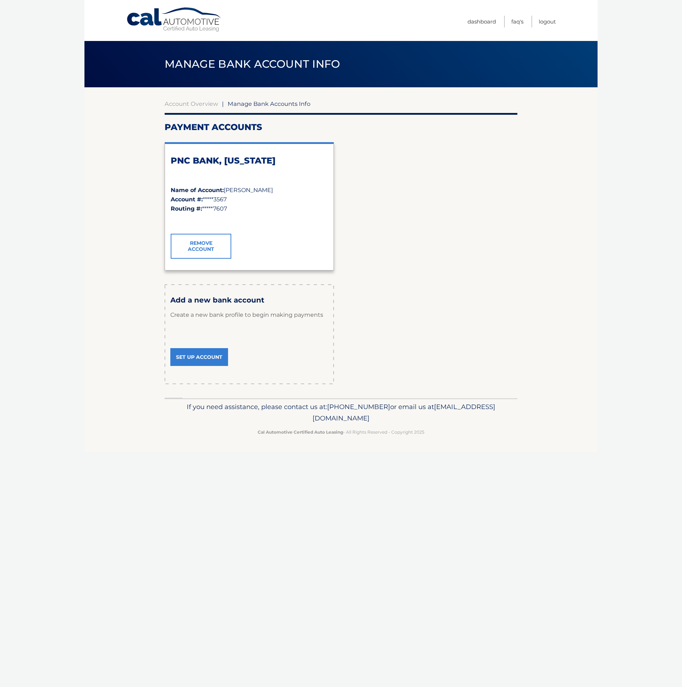 This screenshot has height=687, width=682. I want to click on a: Cal Automotive, so click(174, 20).